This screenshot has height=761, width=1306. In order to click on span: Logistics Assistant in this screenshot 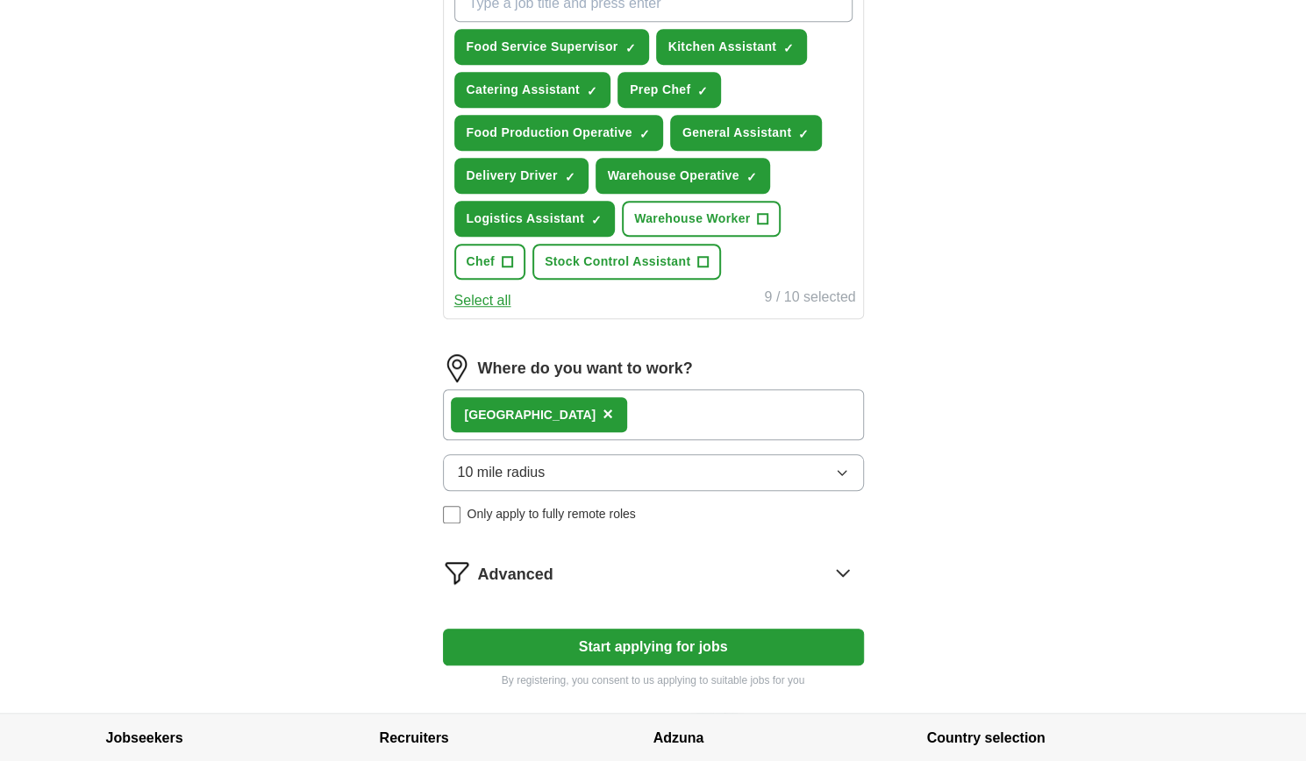, I will do `click(525, 218)`.